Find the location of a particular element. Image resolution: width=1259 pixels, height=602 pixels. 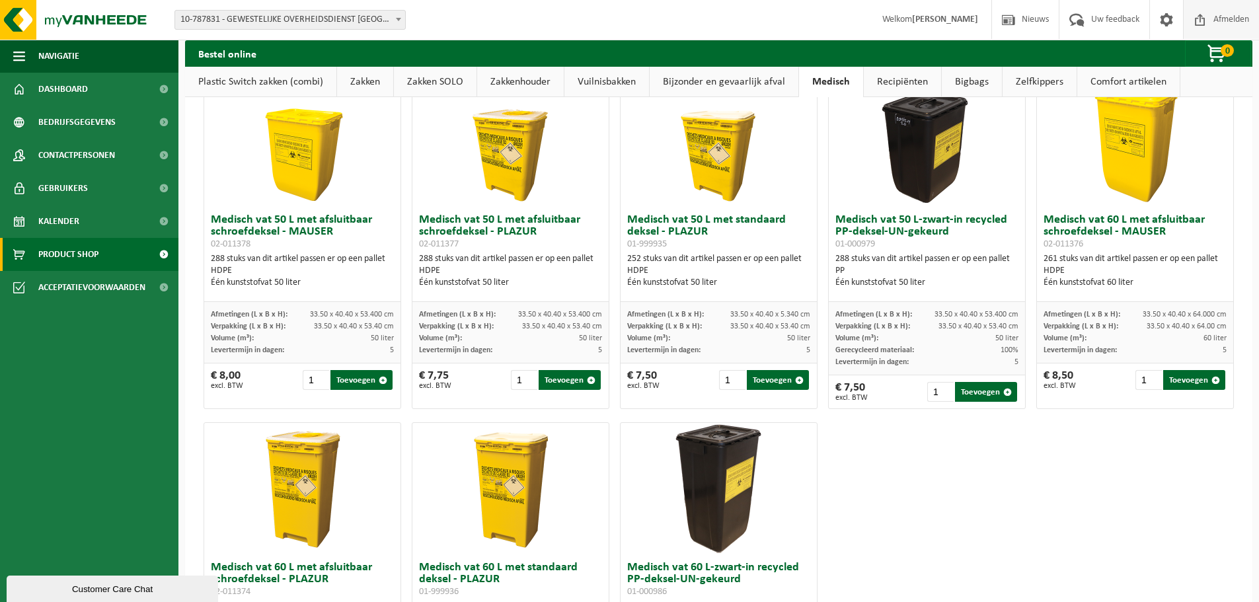

span: 01-999936 is located at coordinates (439, 591).